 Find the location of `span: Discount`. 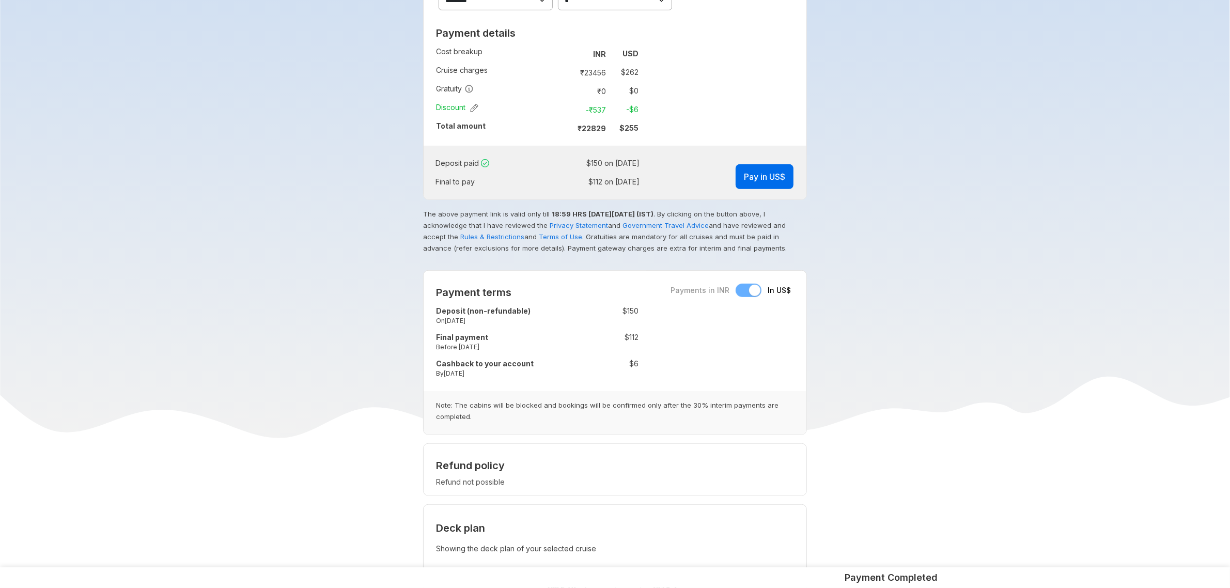

span: Discount is located at coordinates (457, 107).